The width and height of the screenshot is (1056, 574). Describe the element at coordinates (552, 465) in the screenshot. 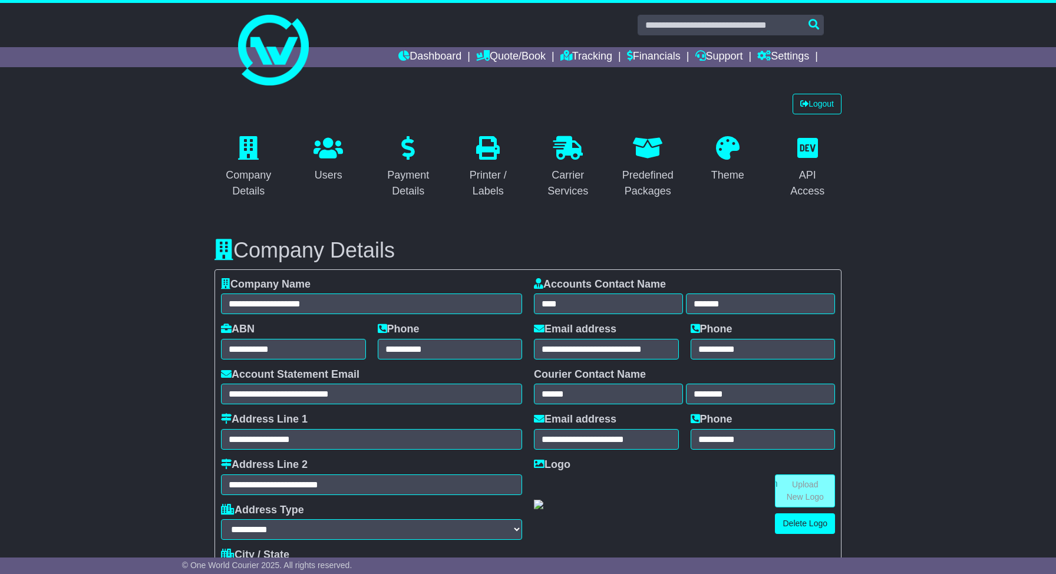

I see `label: Logo` at that location.